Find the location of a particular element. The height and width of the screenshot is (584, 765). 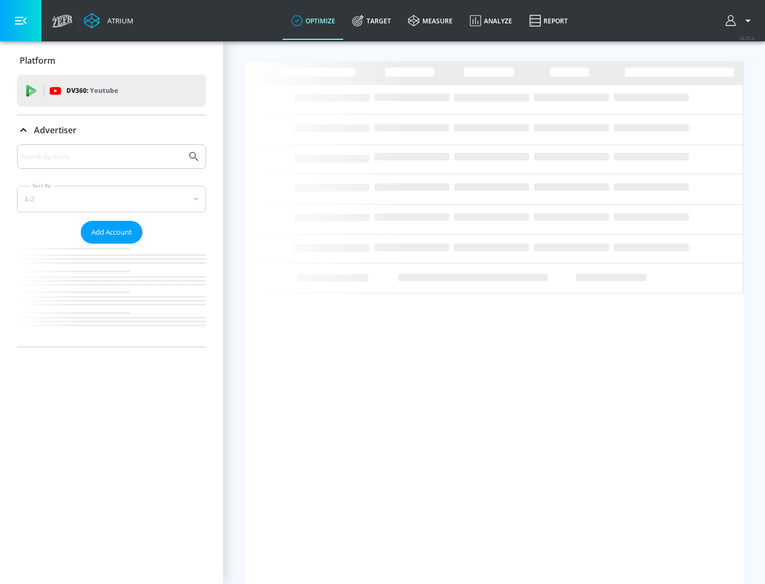

div: Atrium is located at coordinates (118, 21).